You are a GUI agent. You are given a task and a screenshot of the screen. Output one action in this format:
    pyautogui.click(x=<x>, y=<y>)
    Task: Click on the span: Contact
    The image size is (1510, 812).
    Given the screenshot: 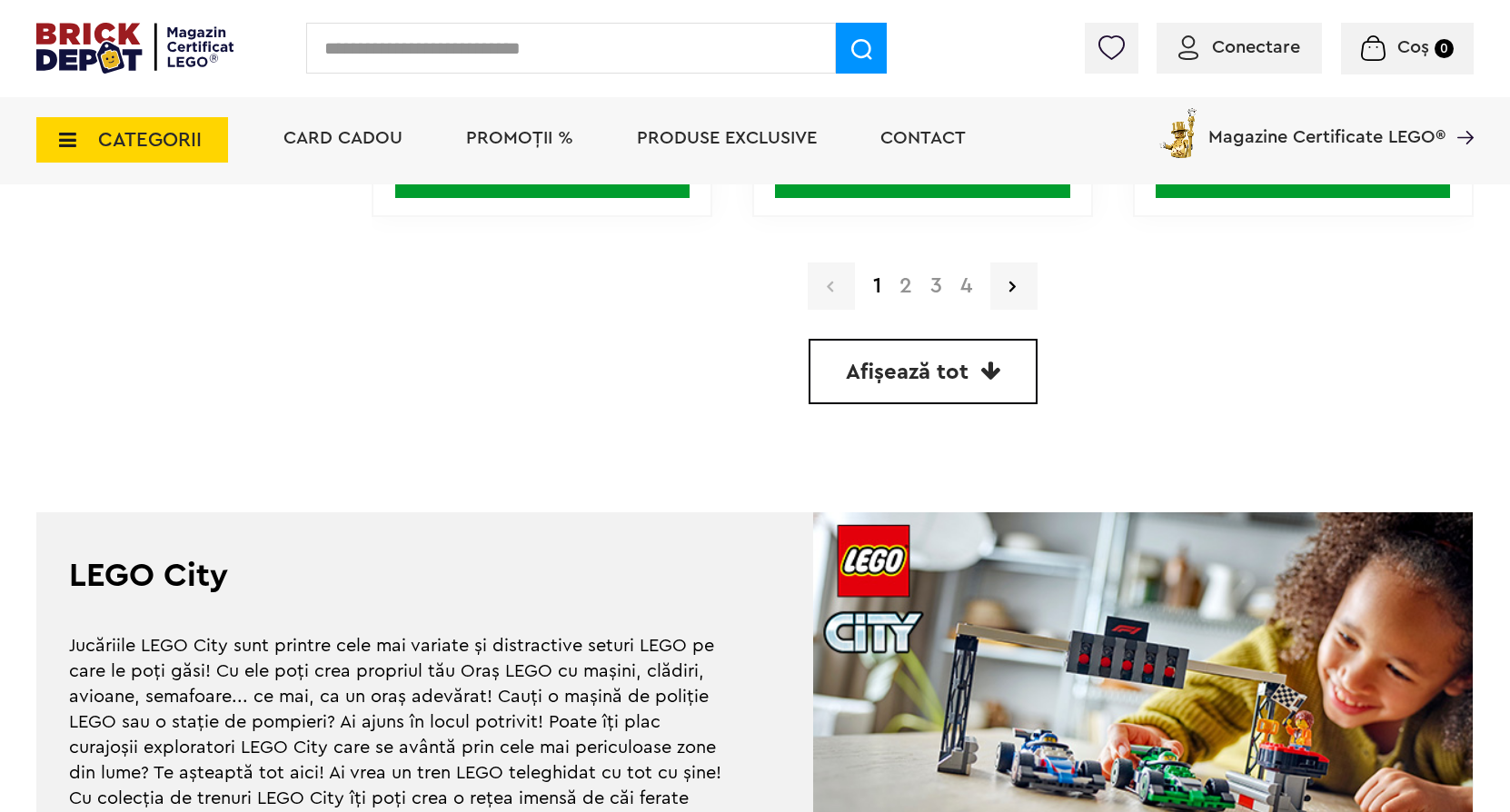 What is the action you would take?
    pyautogui.click(x=923, y=138)
    